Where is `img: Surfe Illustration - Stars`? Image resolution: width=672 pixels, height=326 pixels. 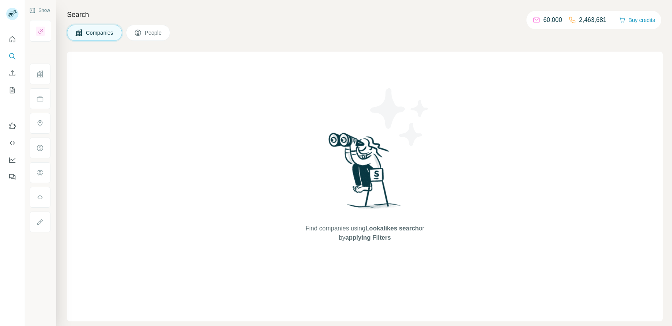 img: Surfe Illustration - Stars is located at coordinates (400, 117).